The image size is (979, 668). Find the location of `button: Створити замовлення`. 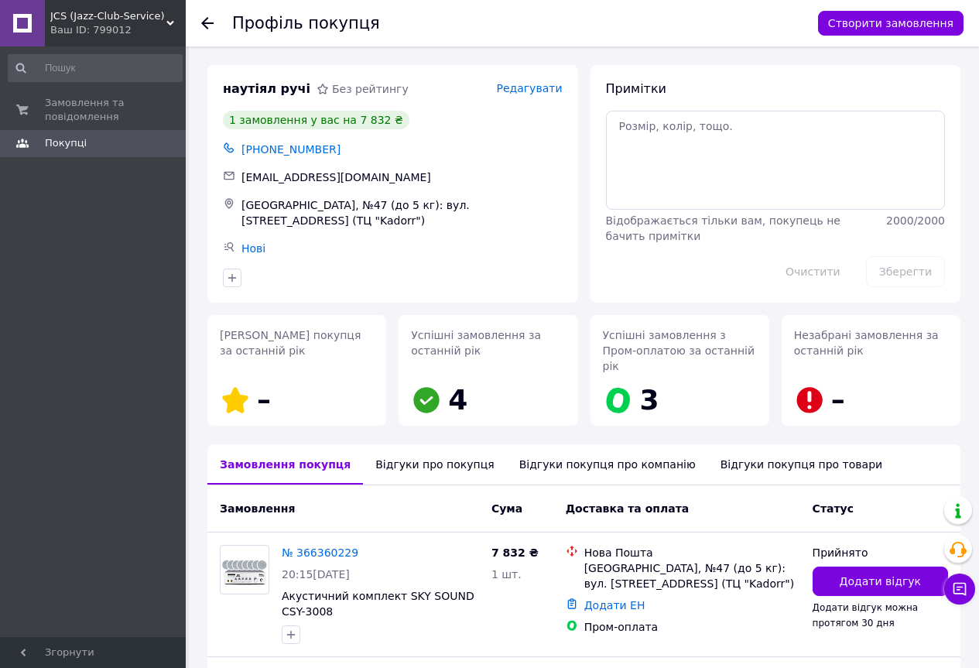

button: Створити замовлення is located at coordinates (891, 23).